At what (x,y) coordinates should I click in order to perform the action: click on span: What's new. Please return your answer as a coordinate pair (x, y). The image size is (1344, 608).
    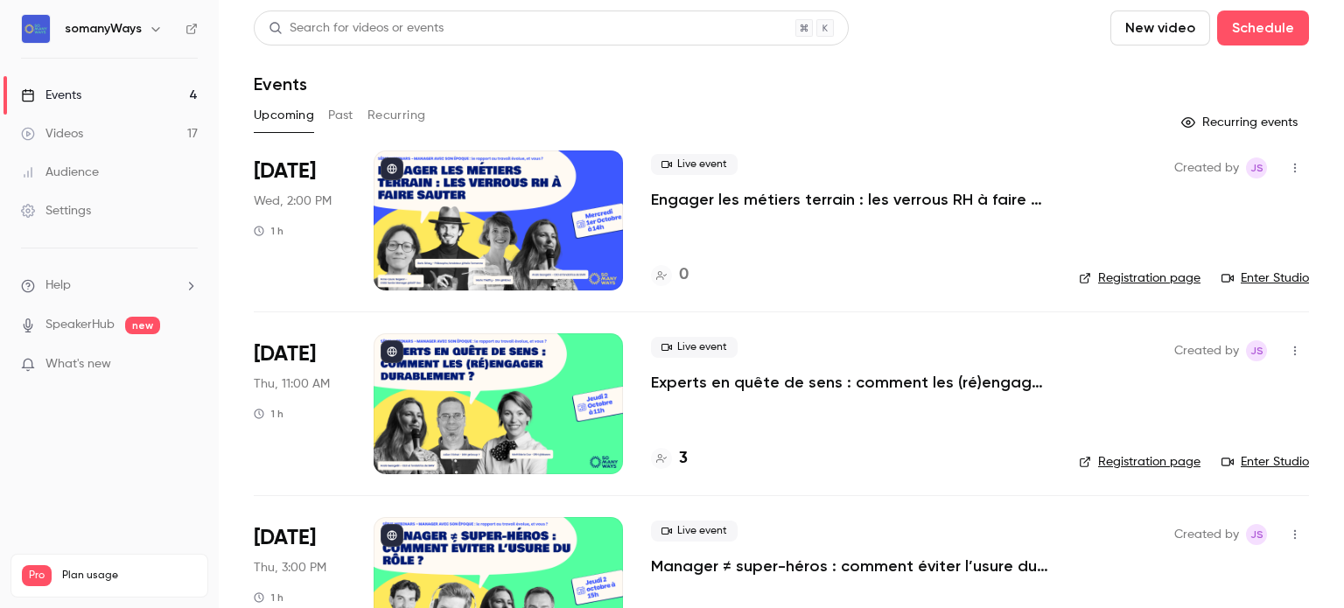
    Looking at the image, I should click on (78, 364).